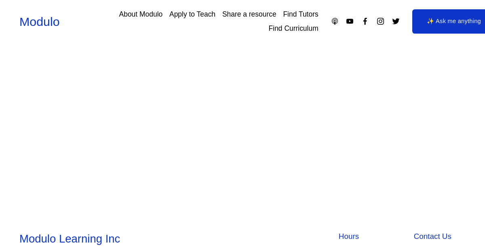 The image size is (485, 249). Describe the element at coordinates (374, 236) in the screenshot. I see `h4: Hours` at that location.